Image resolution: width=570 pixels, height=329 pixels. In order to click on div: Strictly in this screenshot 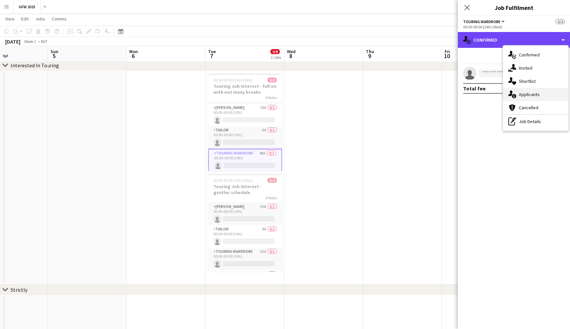, I will do `click(19, 290)`.